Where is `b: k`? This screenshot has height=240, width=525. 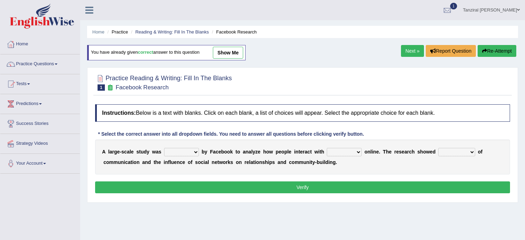
b: k is located at coordinates (231, 152).